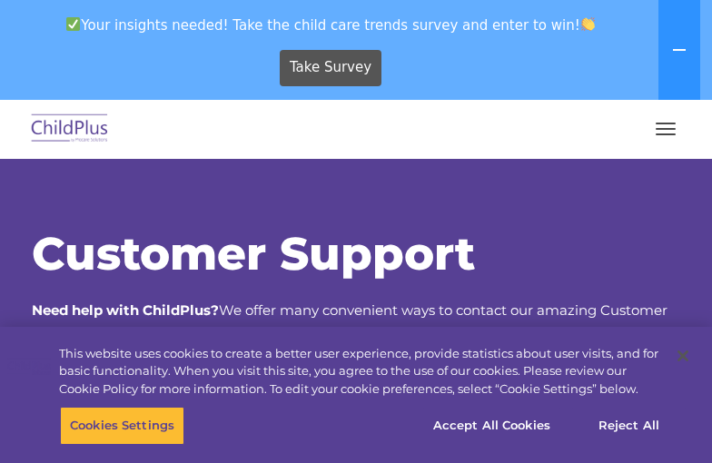 This screenshot has width=712, height=463. Describe the element at coordinates (330, 25) in the screenshot. I see `span: Your insights needed! Take the child care trends survey and enter to win!` at that location.